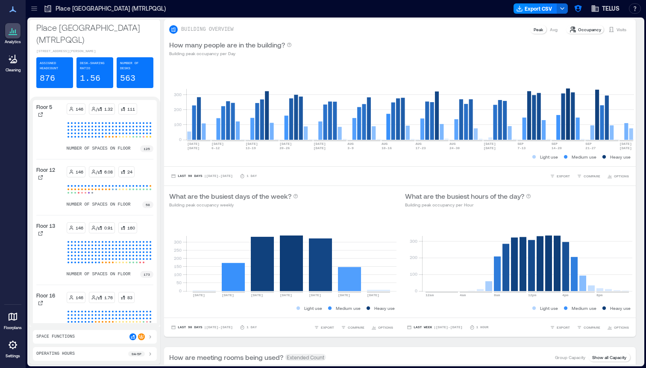 This screenshot has width=646, height=368. What do you see at coordinates (13, 356) in the screenshot?
I see `p: Settings` at bounding box center [13, 356].